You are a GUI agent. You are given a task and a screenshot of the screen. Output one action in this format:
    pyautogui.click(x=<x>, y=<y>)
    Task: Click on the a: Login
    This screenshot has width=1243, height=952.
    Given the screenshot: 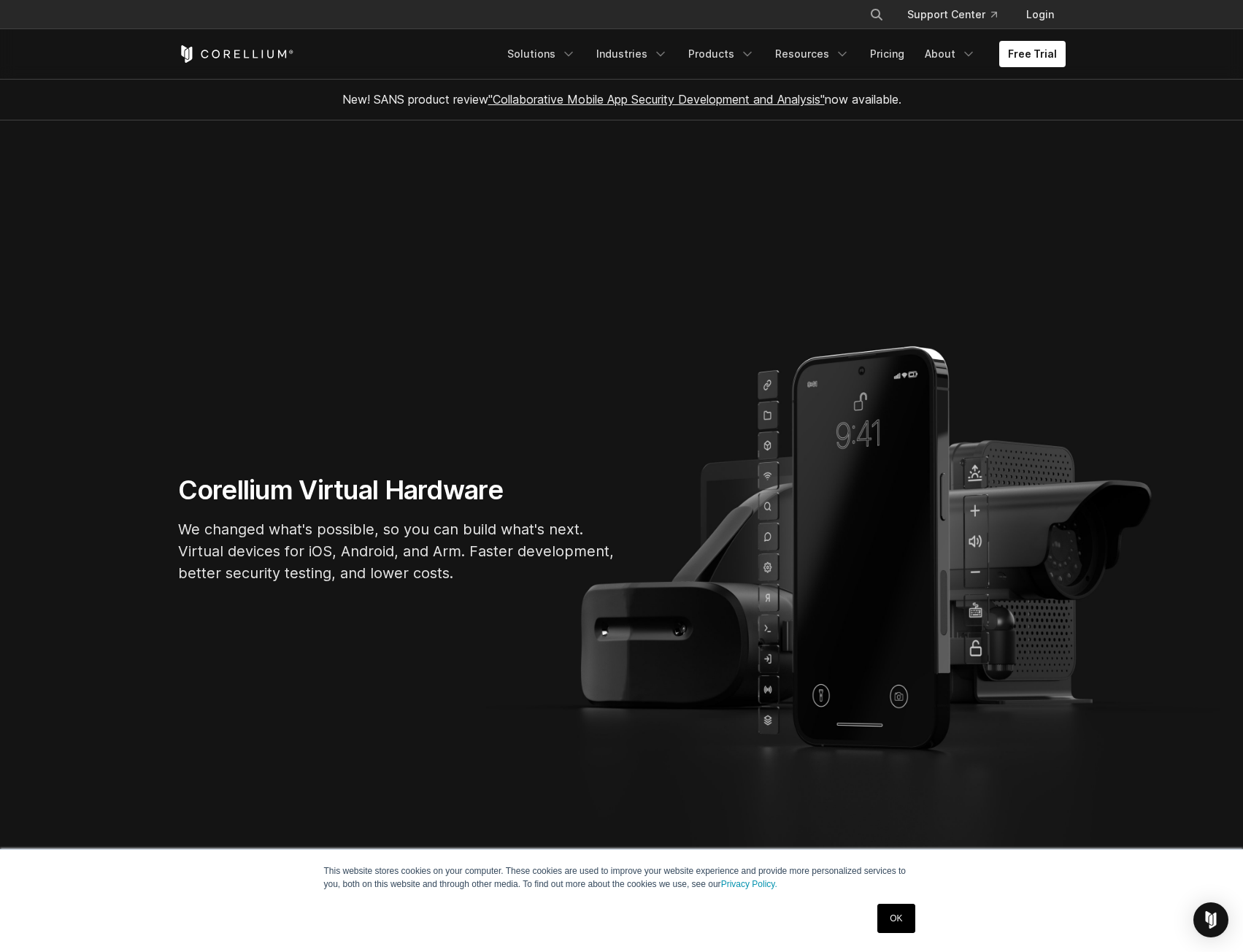 What is the action you would take?
    pyautogui.click(x=1041, y=15)
    